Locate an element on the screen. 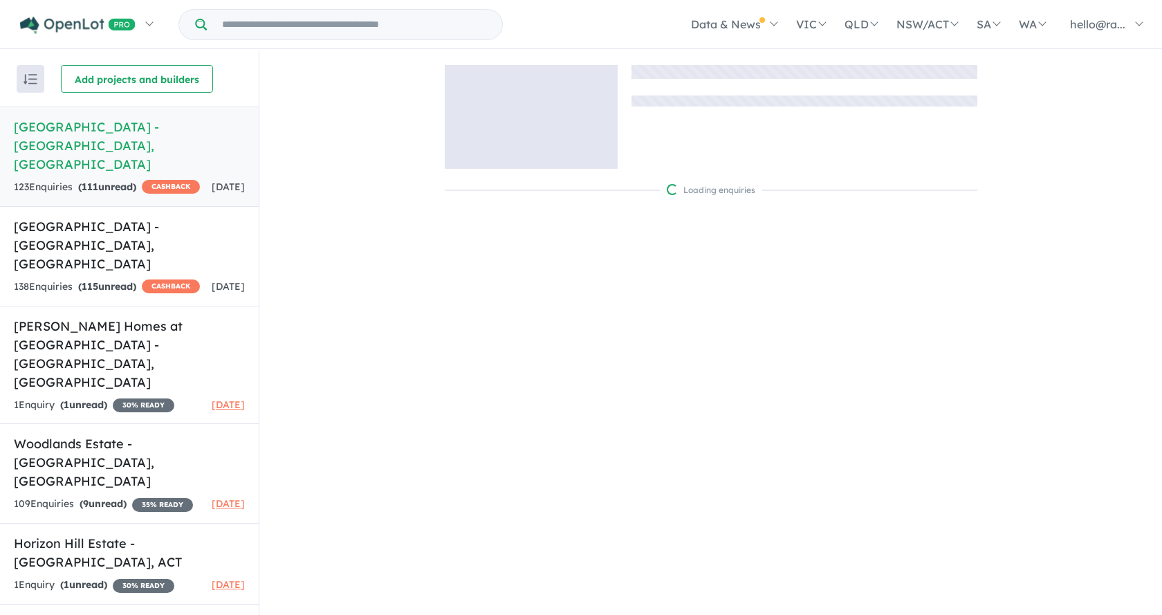 This screenshot has height=615, width=1162. span: 35 % READY is located at coordinates (163, 505).